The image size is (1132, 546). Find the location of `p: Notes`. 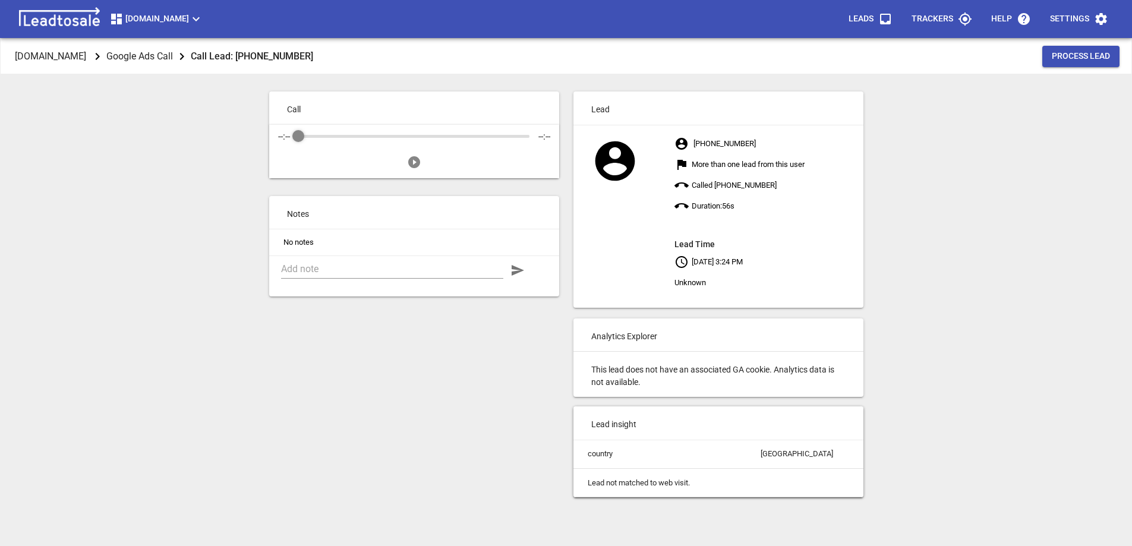

p: Notes is located at coordinates (414, 213).